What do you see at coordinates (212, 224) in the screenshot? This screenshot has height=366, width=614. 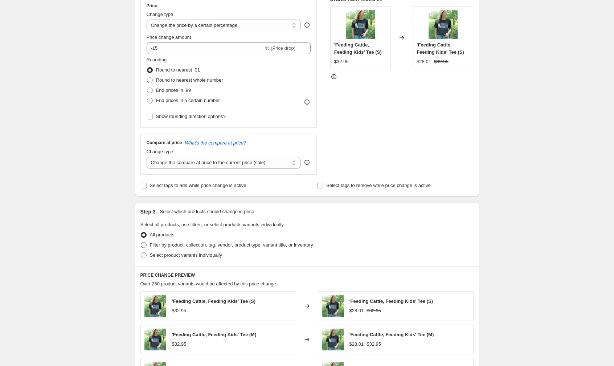 I see `span: Select all products, use filters, or select products variants individually` at bounding box center [212, 224].